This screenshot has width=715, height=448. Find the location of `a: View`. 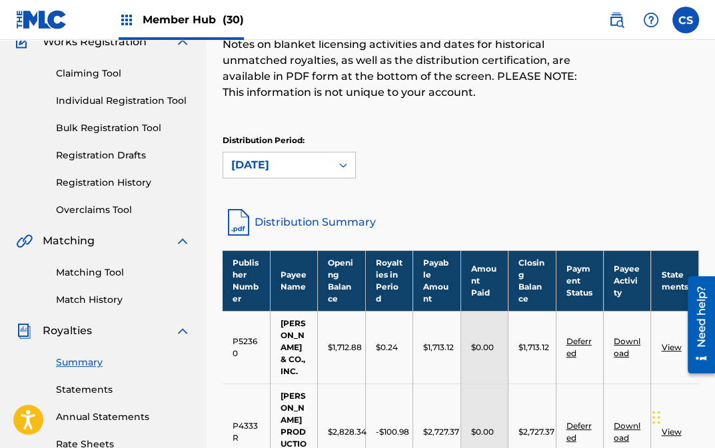

a: View is located at coordinates (671, 347).